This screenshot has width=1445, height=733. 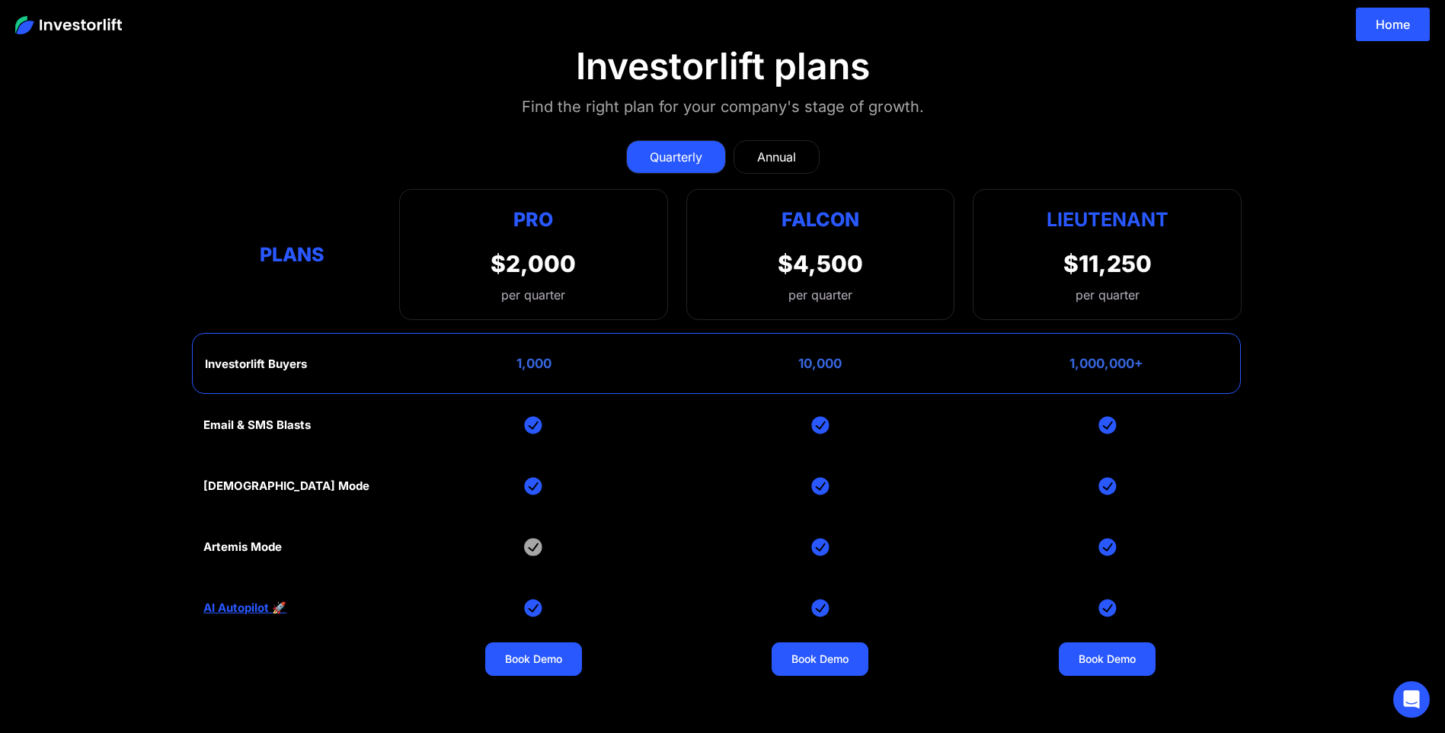 I want to click on div: Find the right plan for your company's stage of growth., so click(x=723, y=107).